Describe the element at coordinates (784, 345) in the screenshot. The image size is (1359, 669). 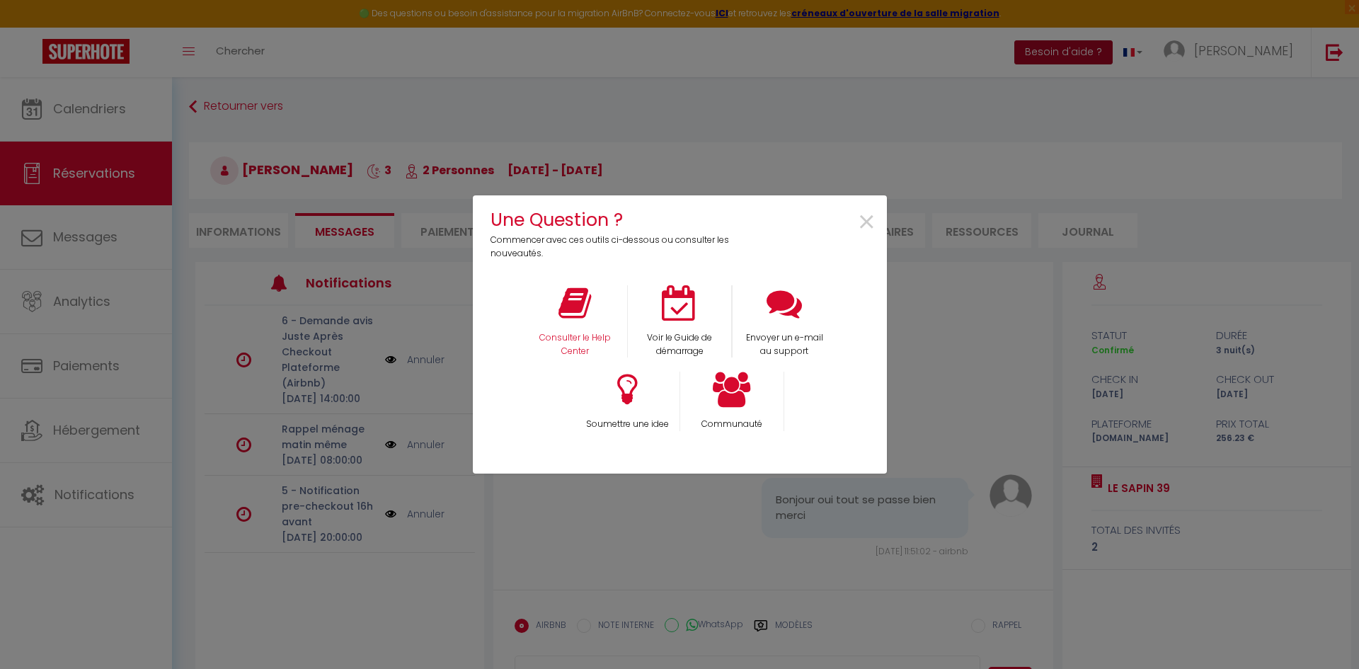
I see `p: Envoyer un e-mail au support` at that location.